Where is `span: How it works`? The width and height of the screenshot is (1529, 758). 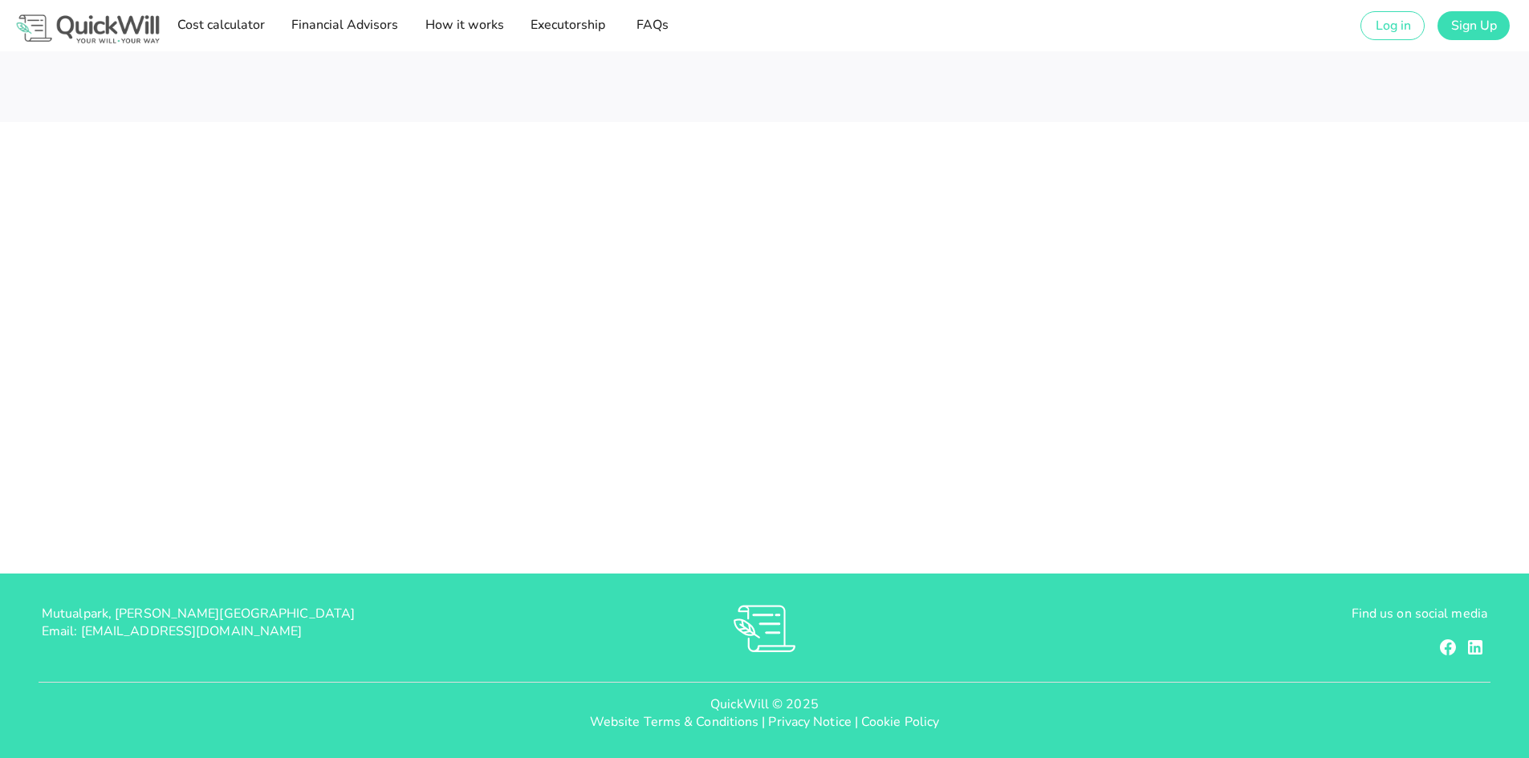
span: How it works is located at coordinates (463, 25).